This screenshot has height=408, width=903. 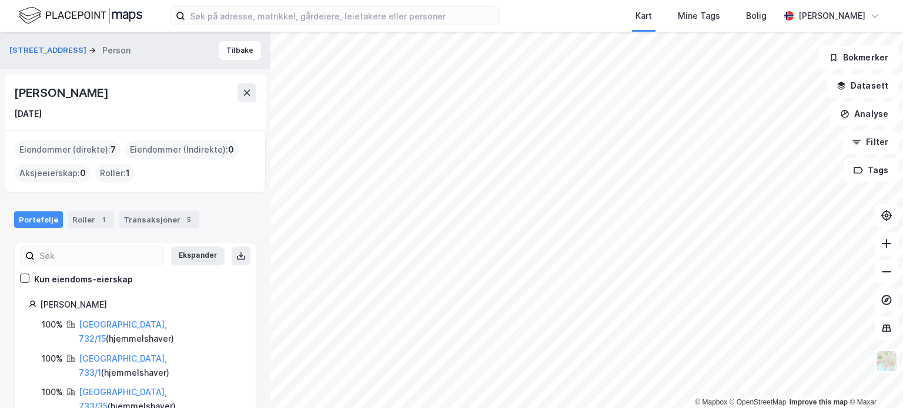 I want to click on a: OpenStreetMap, so click(x=757, y=403).